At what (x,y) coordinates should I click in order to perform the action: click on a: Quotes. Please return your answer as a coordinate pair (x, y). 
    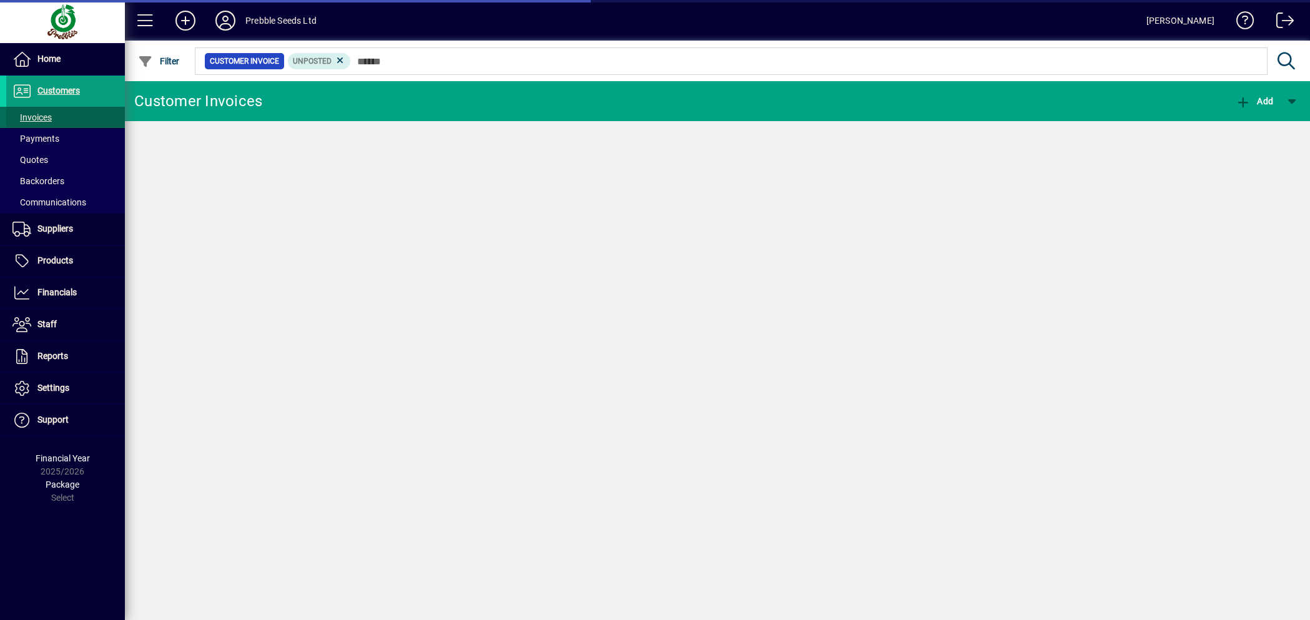
    Looking at the image, I should click on (66, 160).